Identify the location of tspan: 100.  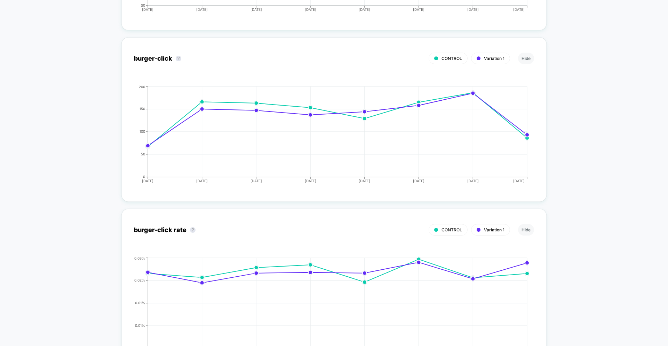
(142, 131).